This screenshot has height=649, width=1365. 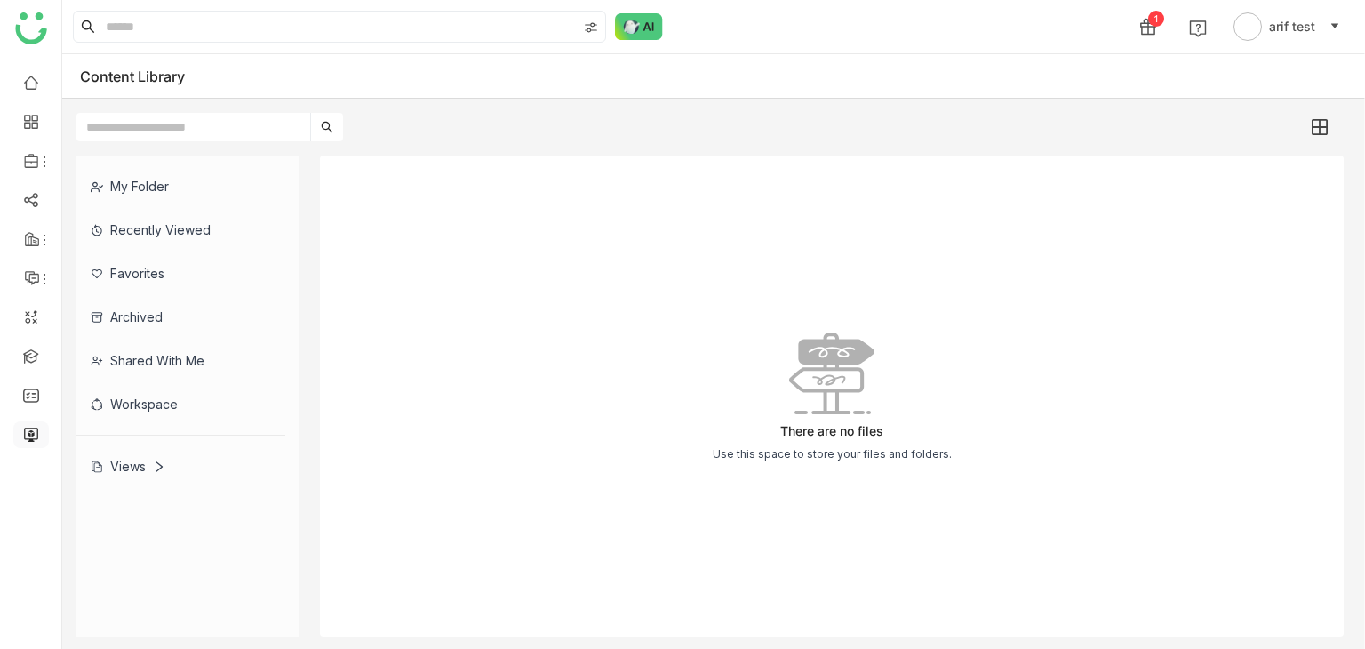 I want to click on div: My Folder, so click(x=180, y=186).